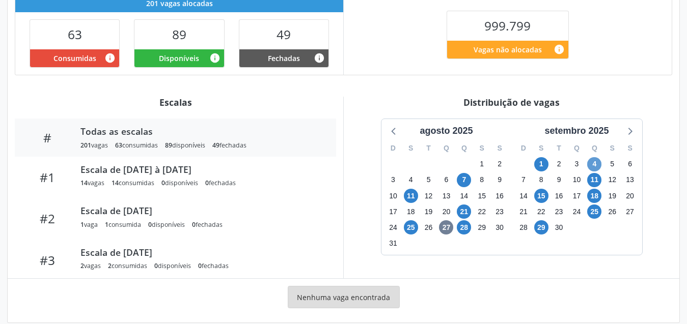 The width and height of the screenshot is (687, 324). What do you see at coordinates (179, 58) in the screenshot?
I see `span: Disponíveis` at bounding box center [179, 58].